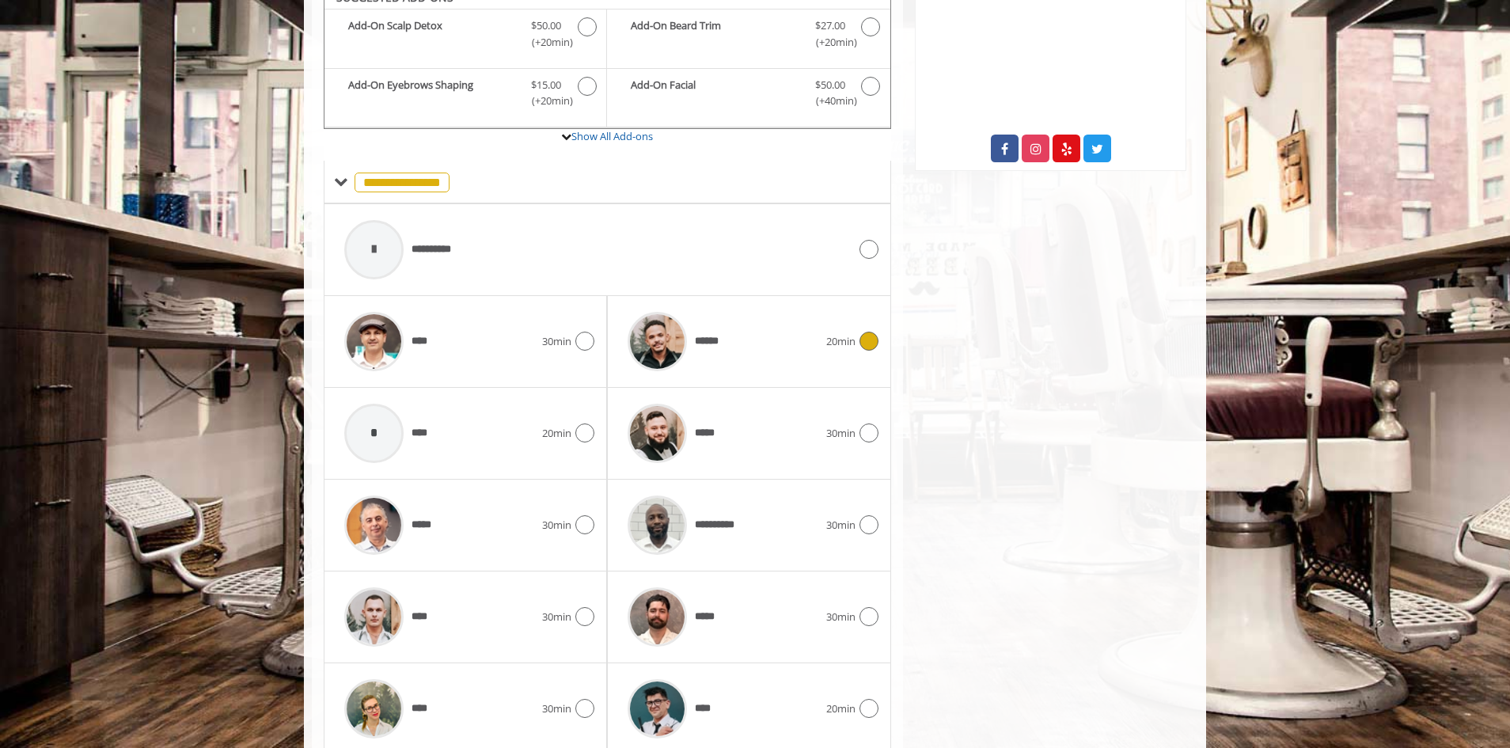 Image resolution: width=1510 pixels, height=748 pixels. I want to click on b: Add-On Beard Trim, so click(715, 34).